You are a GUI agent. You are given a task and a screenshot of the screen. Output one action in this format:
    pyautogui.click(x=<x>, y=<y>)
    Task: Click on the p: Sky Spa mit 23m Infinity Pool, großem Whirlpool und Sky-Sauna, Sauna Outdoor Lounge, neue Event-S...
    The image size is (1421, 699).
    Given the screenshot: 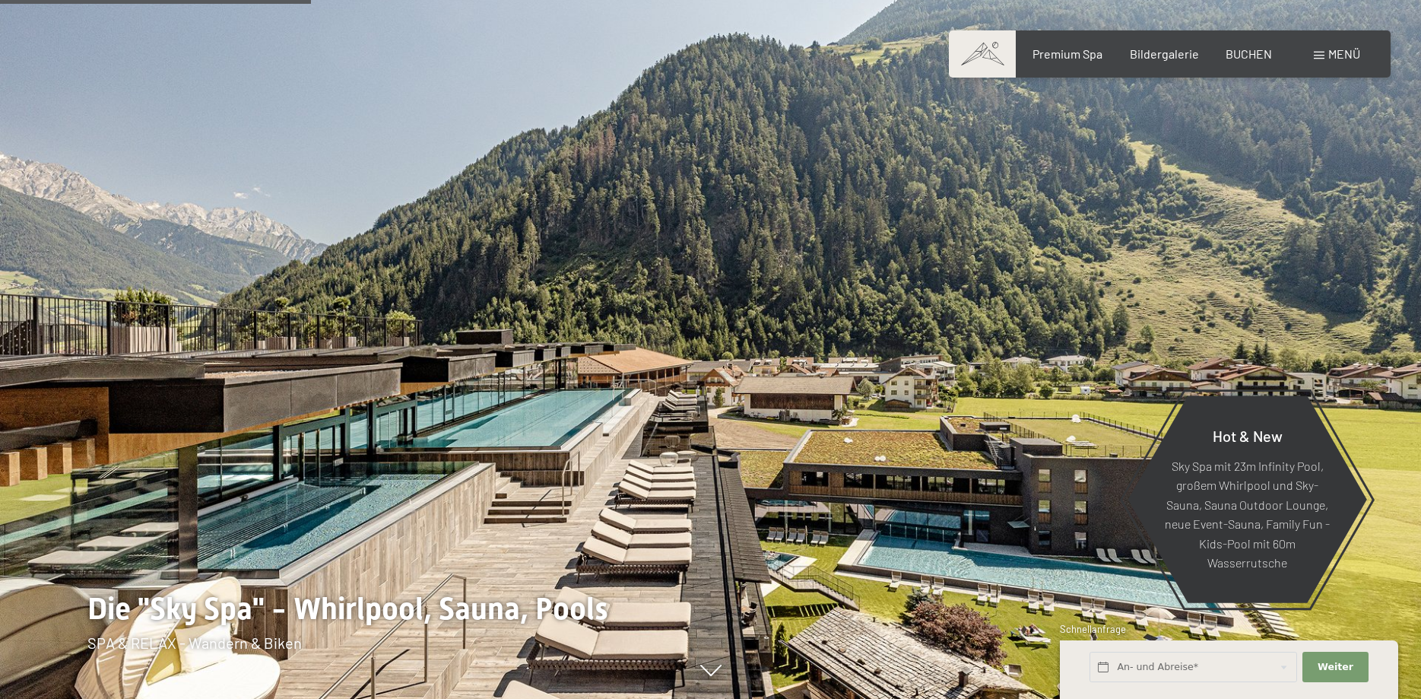 What is the action you would take?
    pyautogui.click(x=1247, y=514)
    